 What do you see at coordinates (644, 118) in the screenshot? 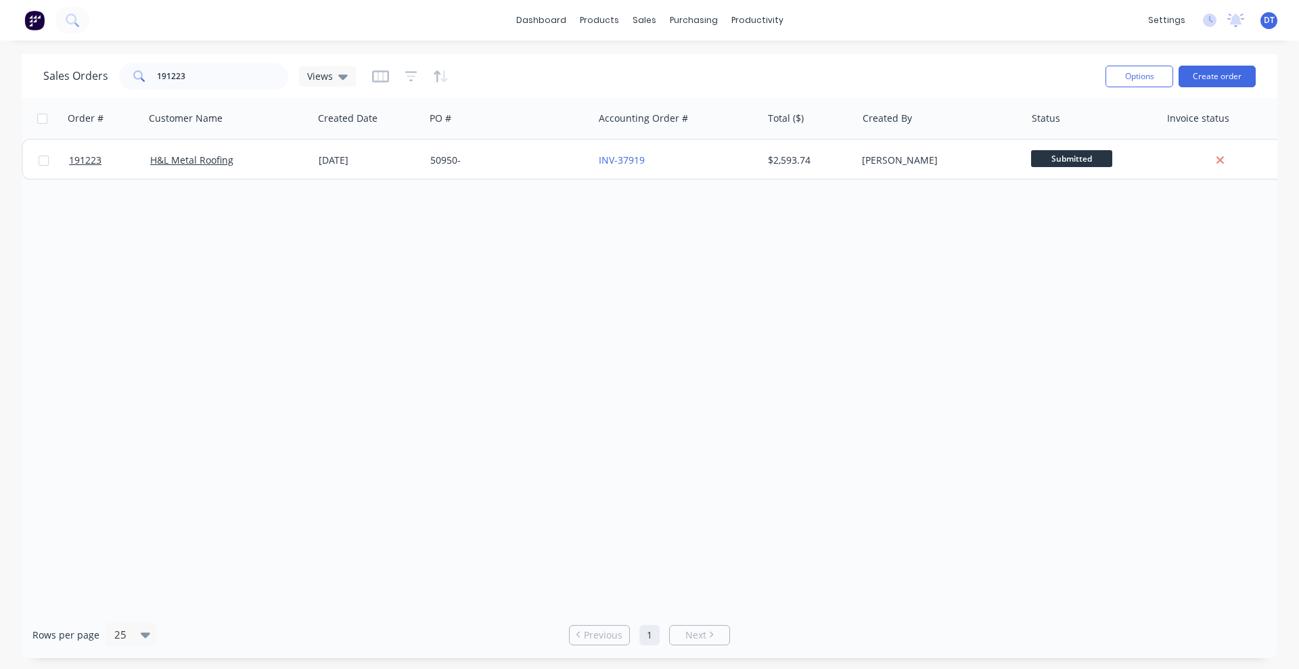
I see `div: Accounting Order #` at bounding box center [644, 118].